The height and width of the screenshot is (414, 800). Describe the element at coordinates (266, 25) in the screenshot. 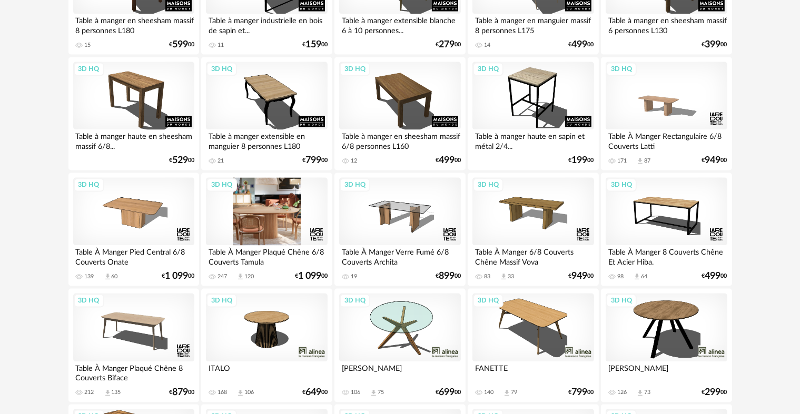

I see `div: Table à manger industrielle en bois de sapin et...` at that location.